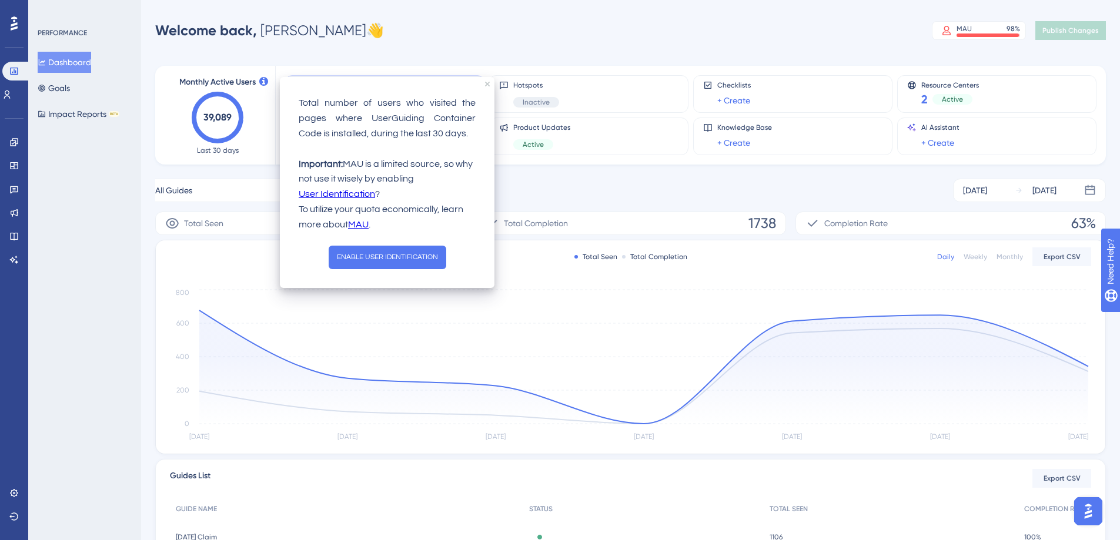 The height and width of the screenshot is (540, 1120). What do you see at coordinates (1084, 223) in the screenshot?
I see `span: 63%` at bounding box center [1084, 223].